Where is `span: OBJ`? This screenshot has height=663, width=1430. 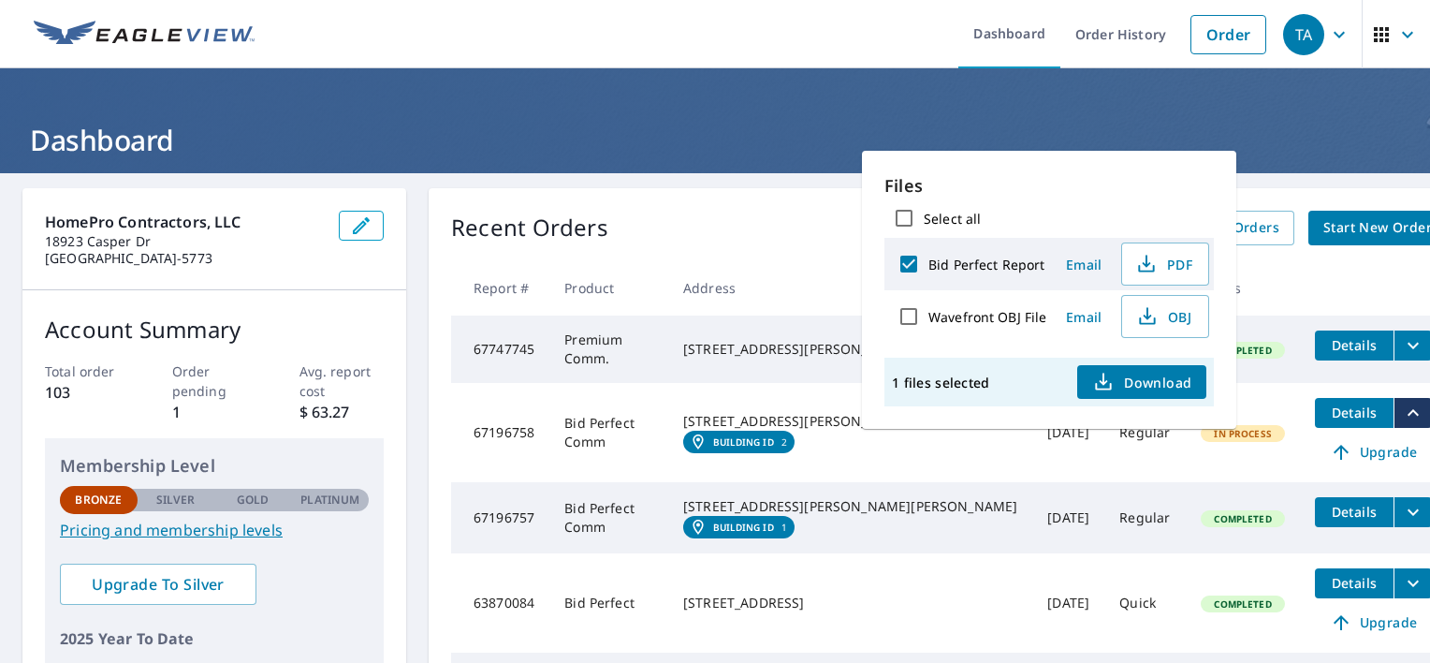 span: OBJ is located at coordinates (1164, 316).